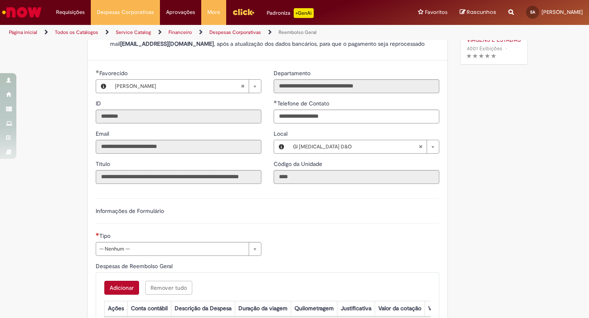 The height and width of the screenshot is (318, 589). I want to click on span: Despesas de Reembolso Geral, so click(135, 266).